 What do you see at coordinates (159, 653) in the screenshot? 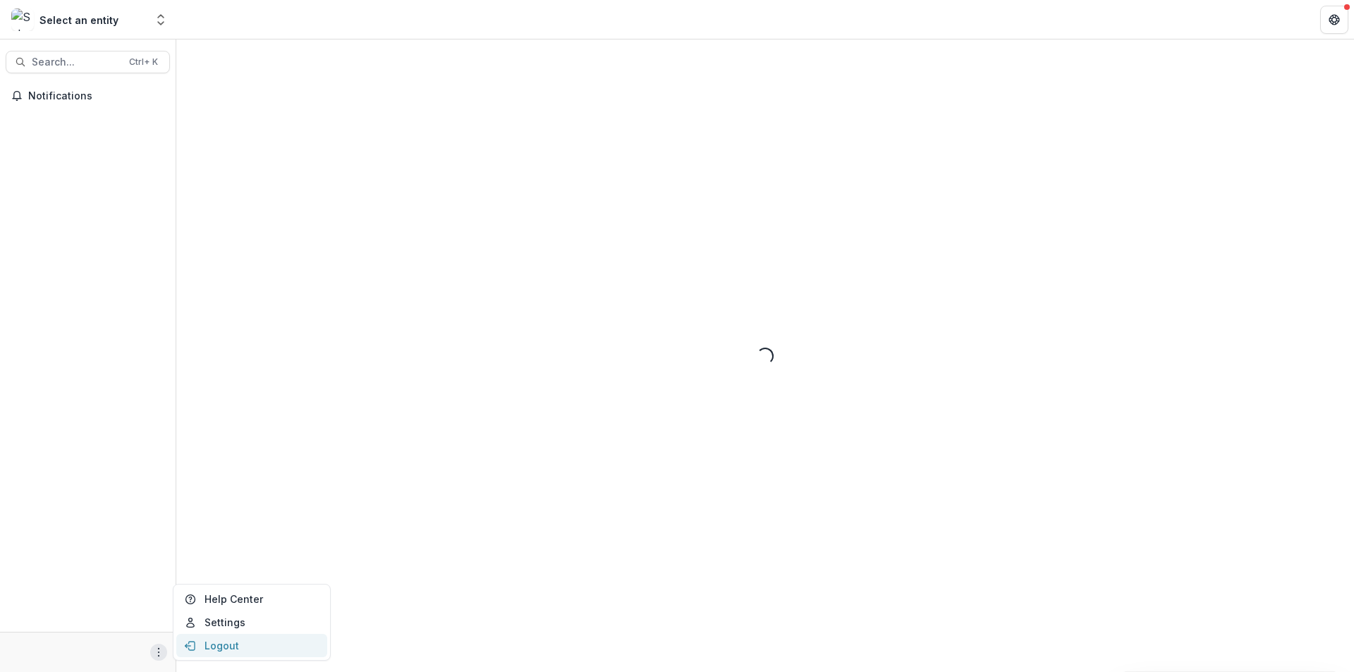
I see `button: More` at bounding box center [159, 653].